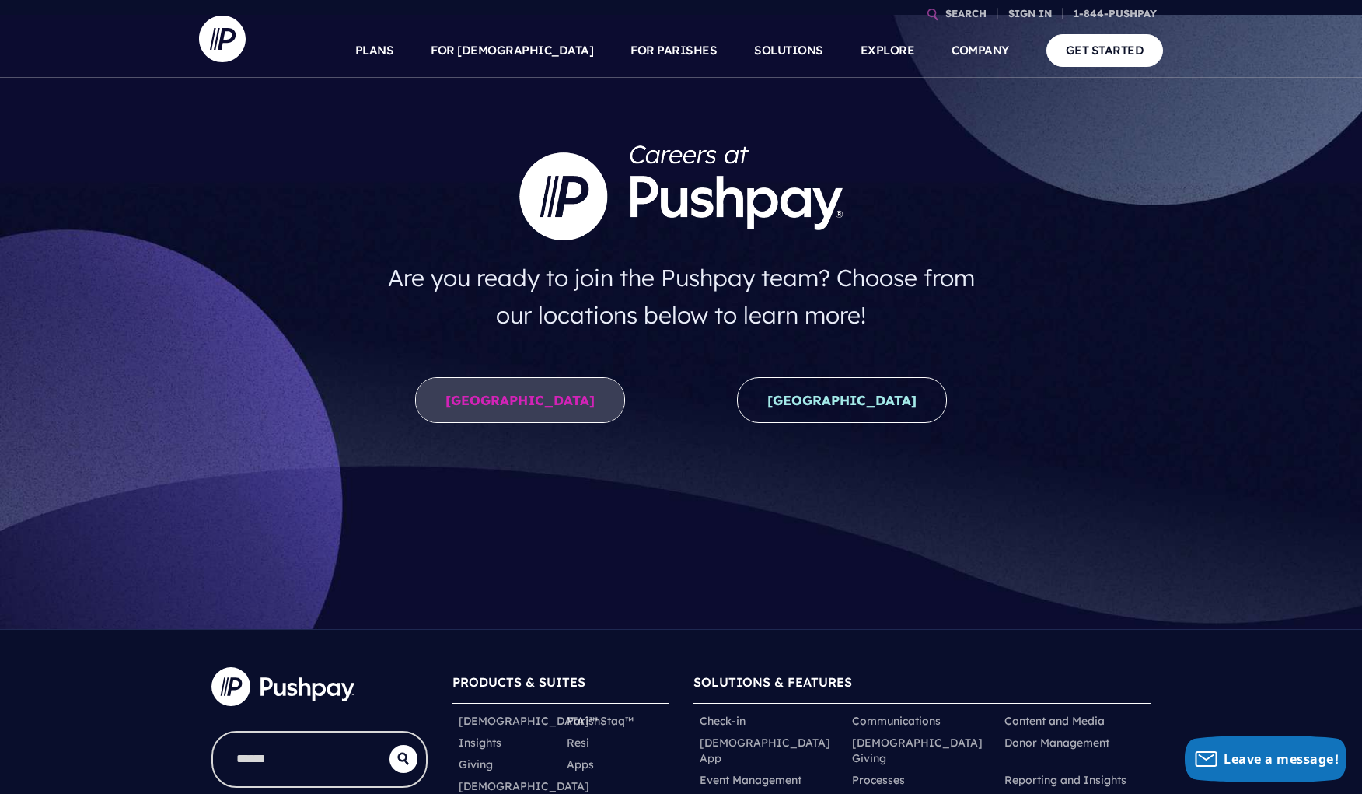 The width and height of the screenshot is (1362, 794). Describe the element at coordinates (1266, 759) in the screenshot. I see `button: Leave a message!` at that location.